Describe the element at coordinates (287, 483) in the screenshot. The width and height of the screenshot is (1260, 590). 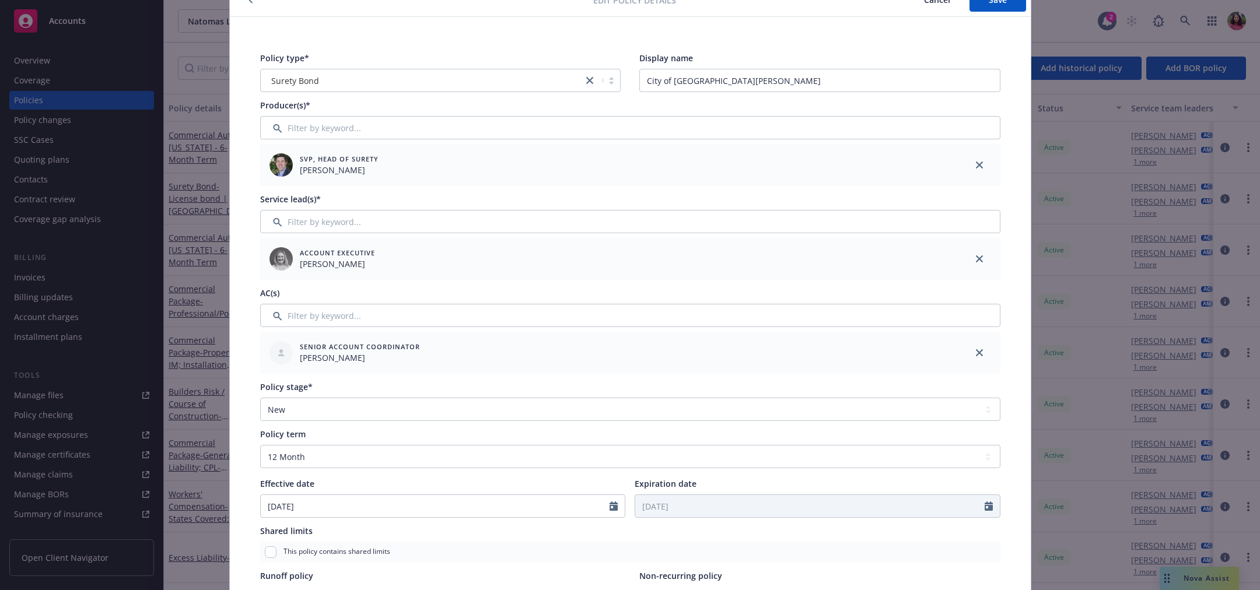
I see `span: Effective date` at that location.